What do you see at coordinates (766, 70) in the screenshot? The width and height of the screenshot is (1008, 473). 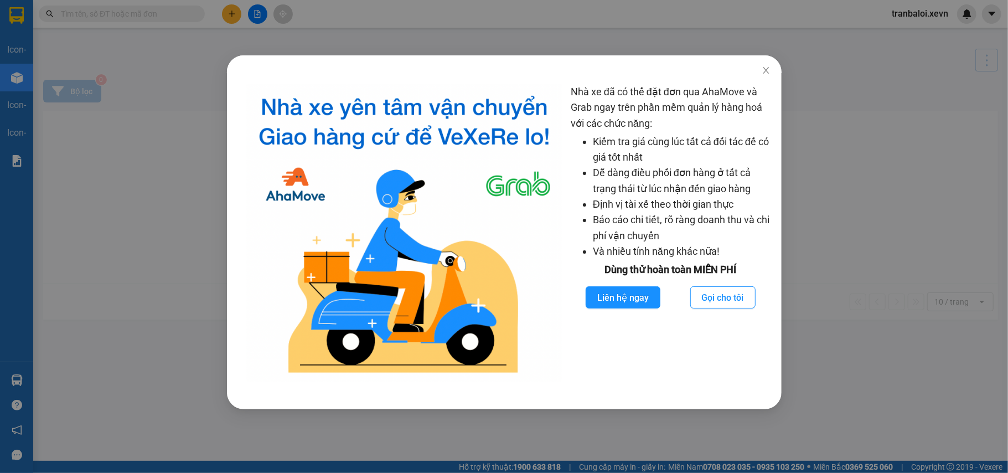 I see `span: close` at bounding box center [766, 70].